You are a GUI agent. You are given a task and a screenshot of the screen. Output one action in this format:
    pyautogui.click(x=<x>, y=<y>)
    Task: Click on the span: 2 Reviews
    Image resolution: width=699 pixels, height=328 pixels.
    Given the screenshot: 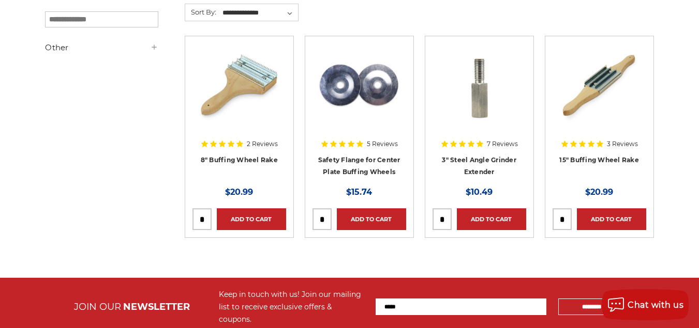 What is the action you would take?
    pyautogui.click(x=262, y=144)
    